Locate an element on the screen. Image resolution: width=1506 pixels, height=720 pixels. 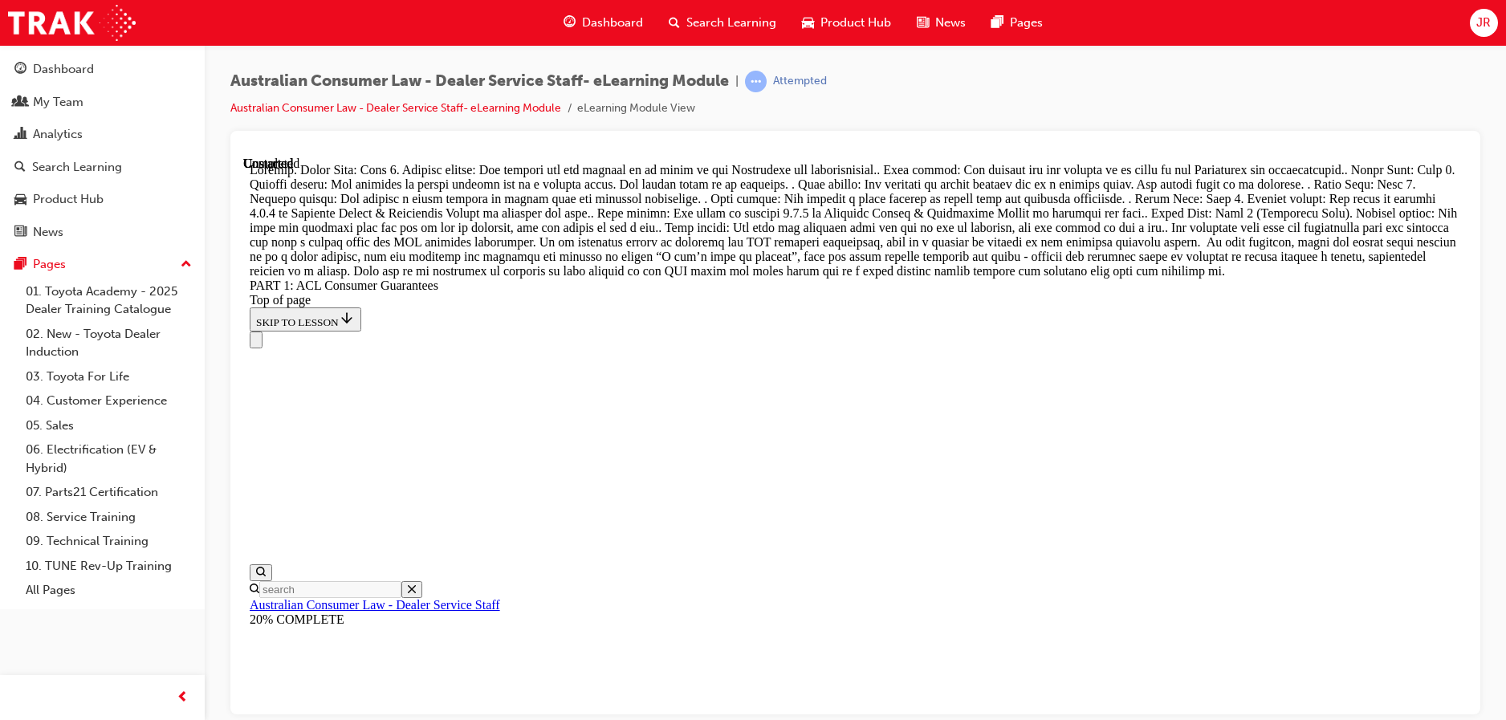
div: Search Learning is located at coordinates (77, 167).